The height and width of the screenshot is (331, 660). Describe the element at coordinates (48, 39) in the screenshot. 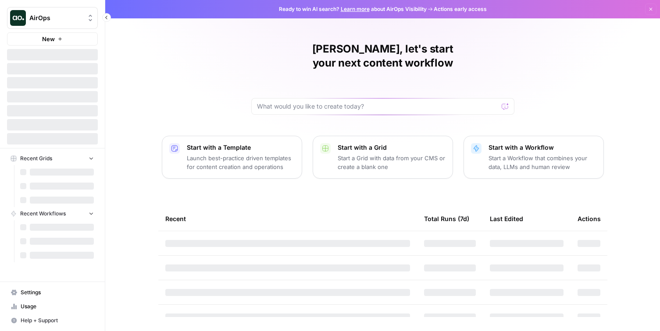

I see `span: New` at that location.